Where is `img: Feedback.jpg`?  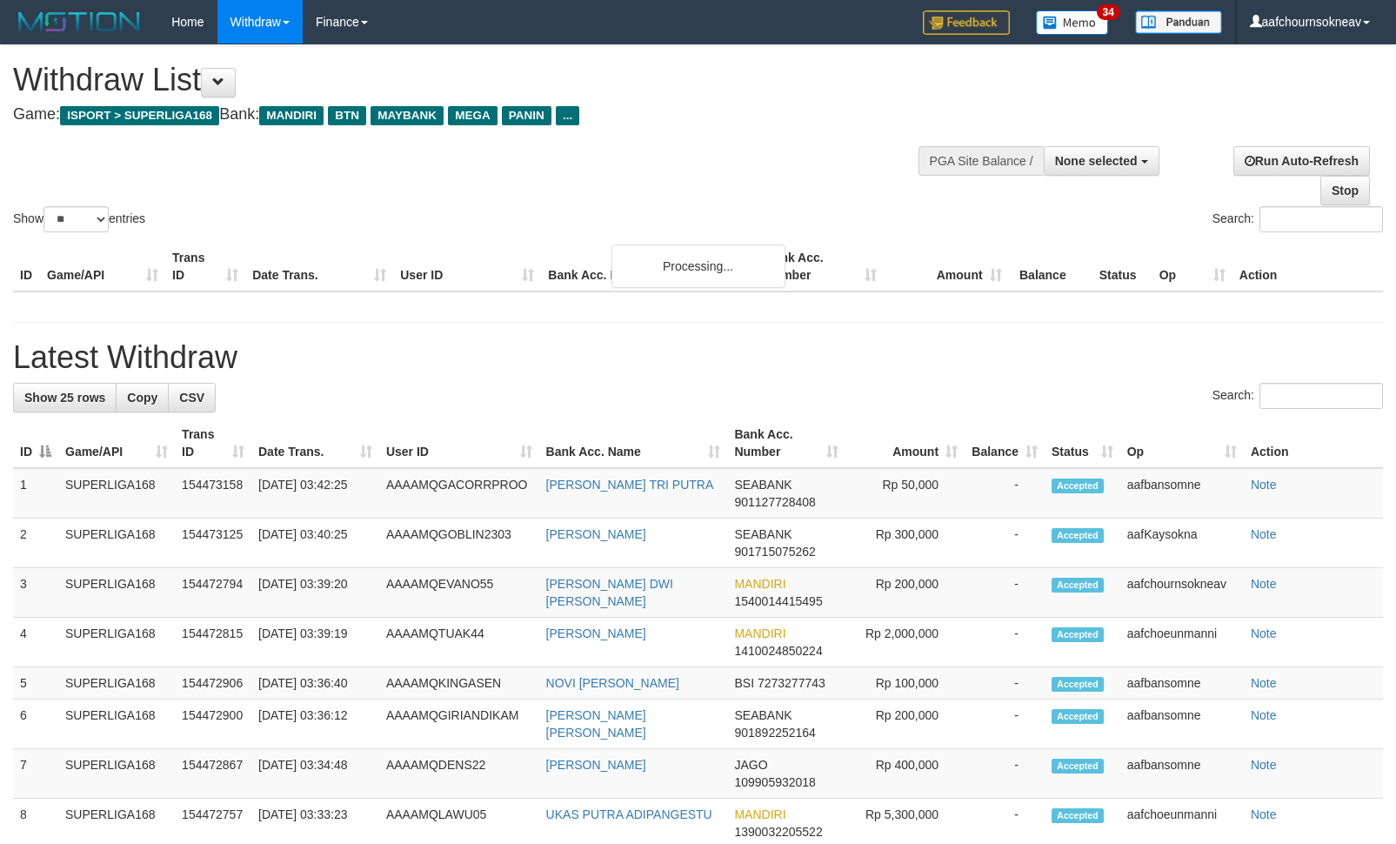 img: Feedback.jpg is located at coordinates (967, 23).